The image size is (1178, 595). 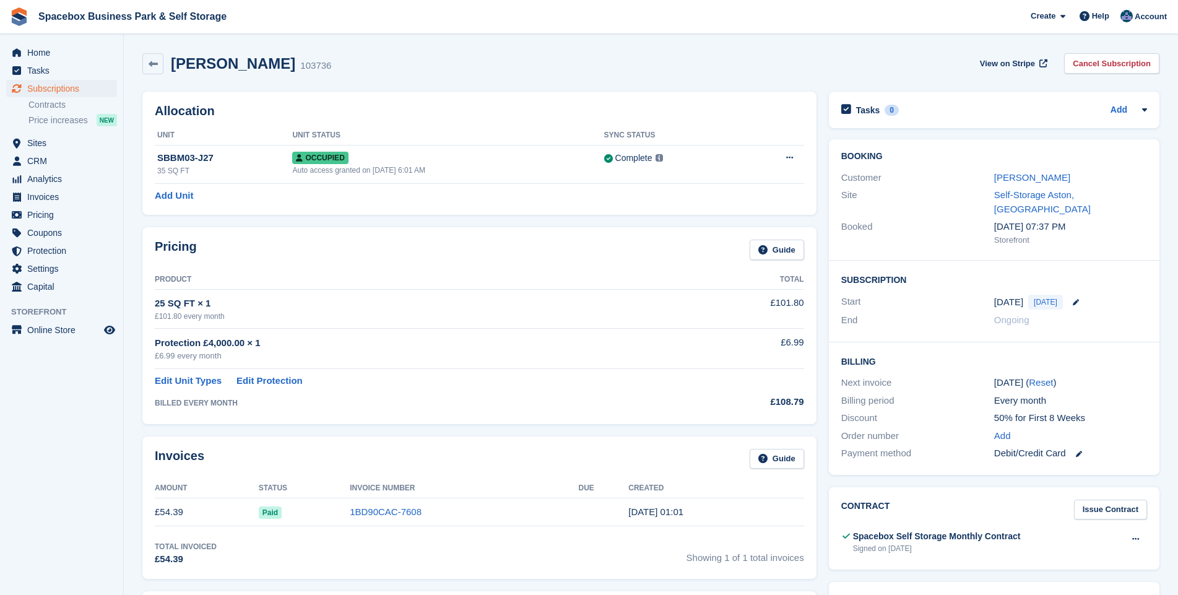 I want to click on div: Order number, so click(x=917, y=436).